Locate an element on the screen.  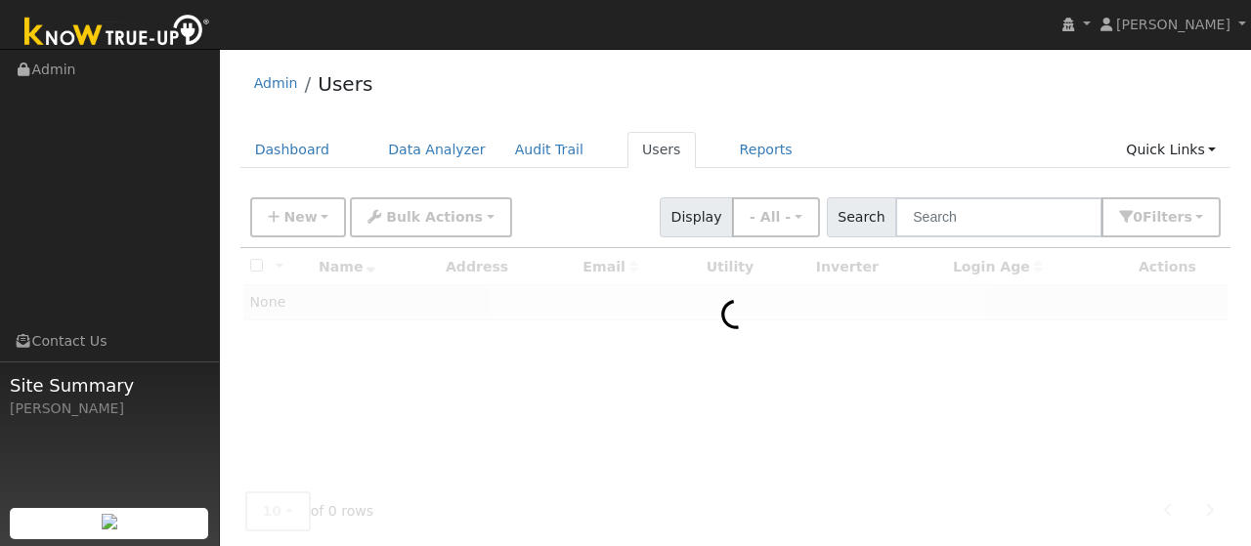
input: Search is located at coordinates (999, 217).